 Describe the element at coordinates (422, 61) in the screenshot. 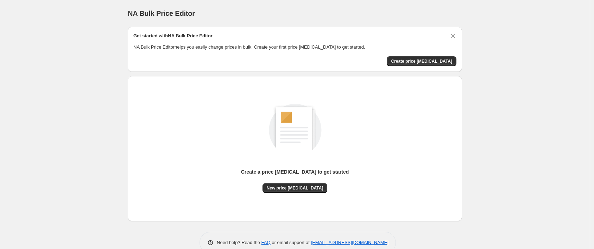

I see `button: Create price change job` at that location.